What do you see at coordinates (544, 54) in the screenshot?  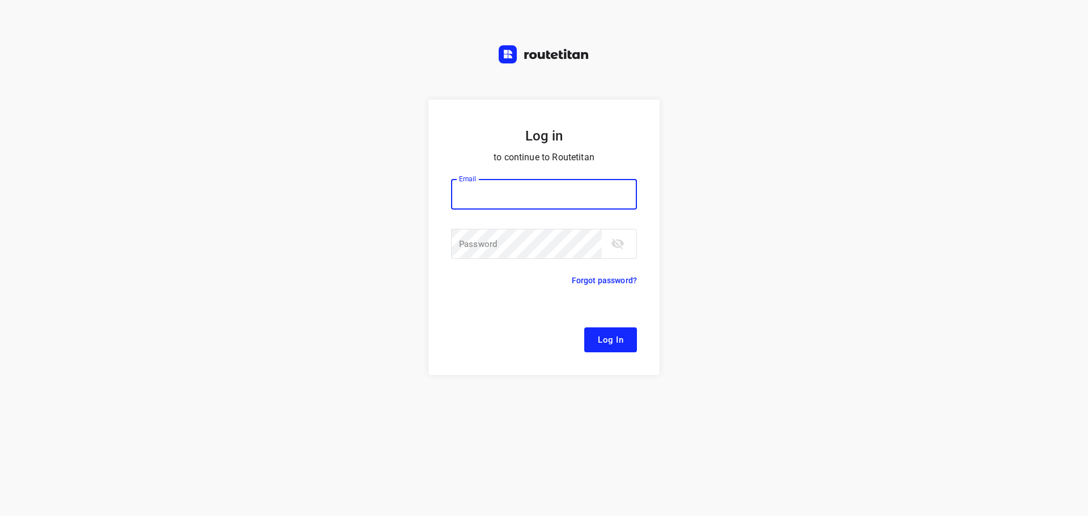 I see `img: Routetitan` at bounding box center [544, 54].